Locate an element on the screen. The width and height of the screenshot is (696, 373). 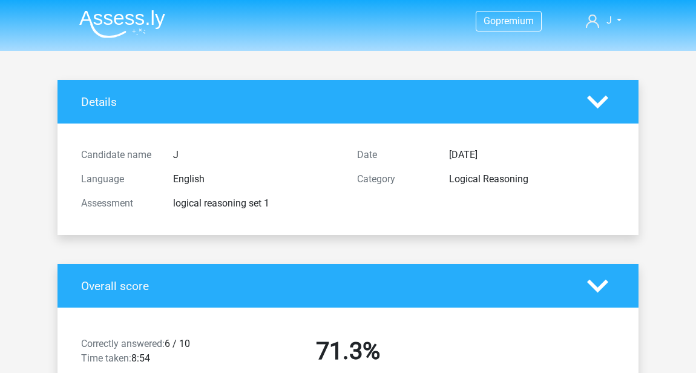
h2: 71.3% is located at coordinates (348, 351).